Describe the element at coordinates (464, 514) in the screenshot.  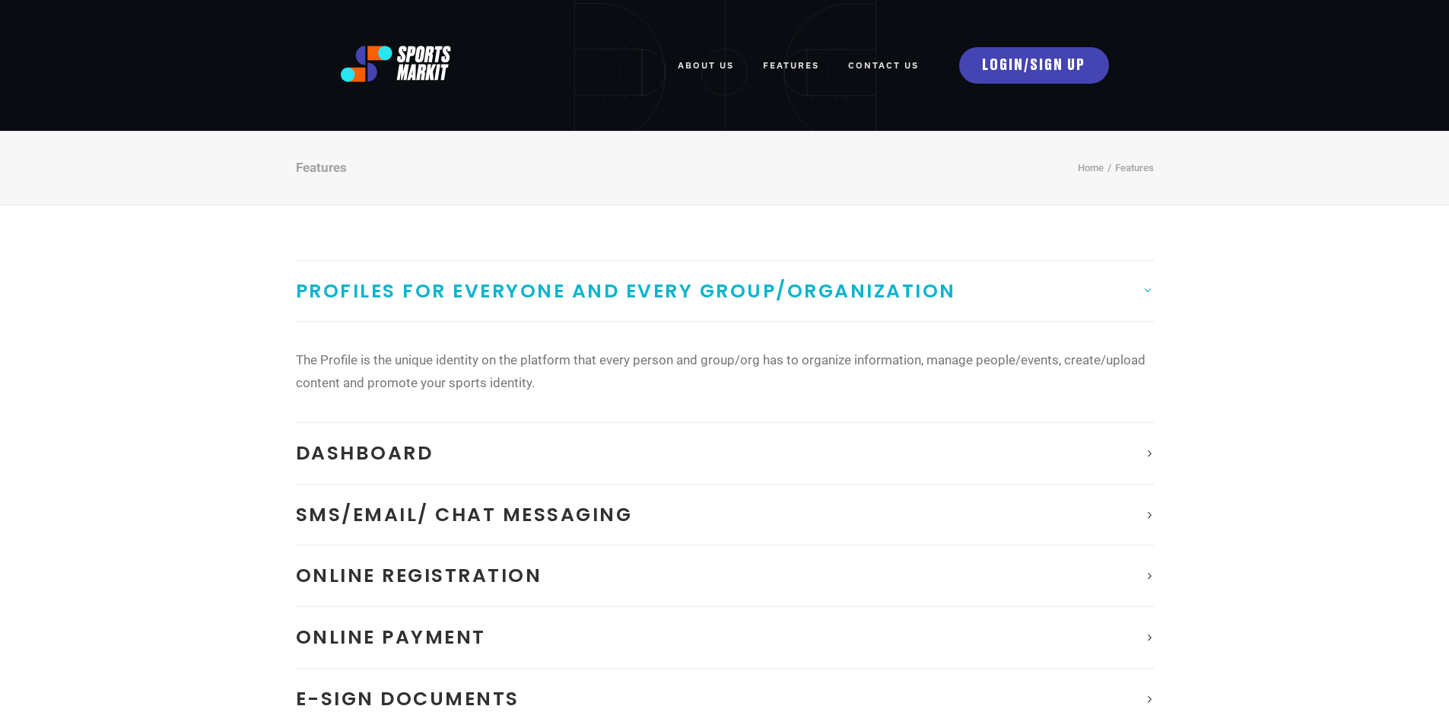
I see `span: SMS/Email/ Chat Messaging` at that location.